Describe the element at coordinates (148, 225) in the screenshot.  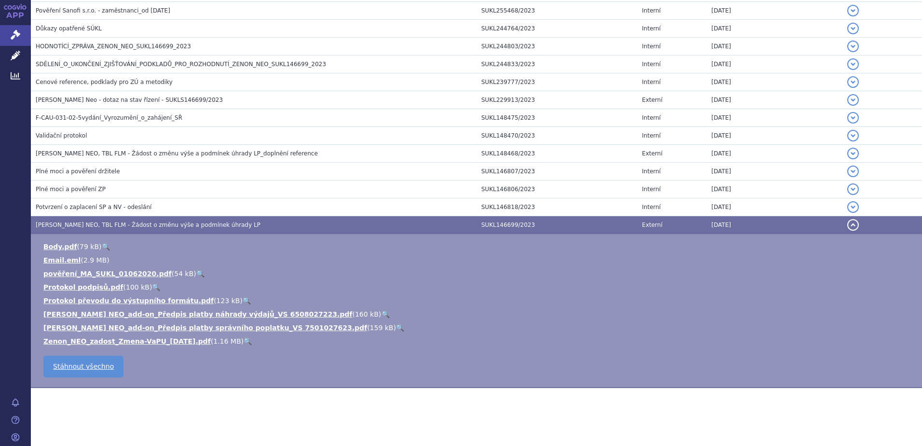
I see `span: ZENON NEO, TBL FLM - Žádost o změnu výše a podmínek úhrady LP` at that location.